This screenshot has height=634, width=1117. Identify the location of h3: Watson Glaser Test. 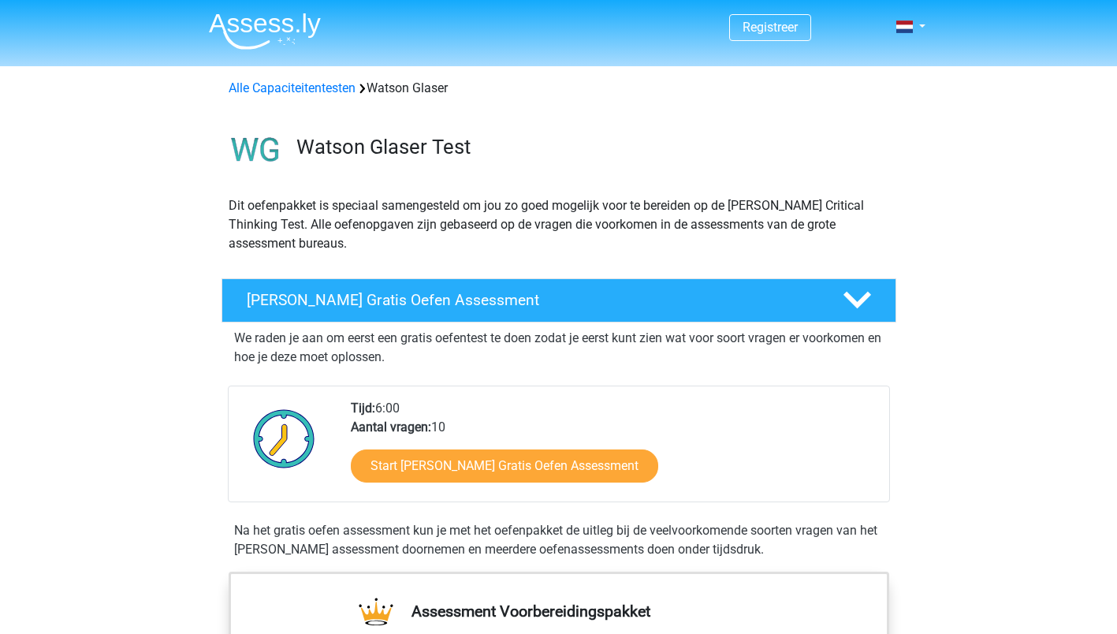
(590, 147).